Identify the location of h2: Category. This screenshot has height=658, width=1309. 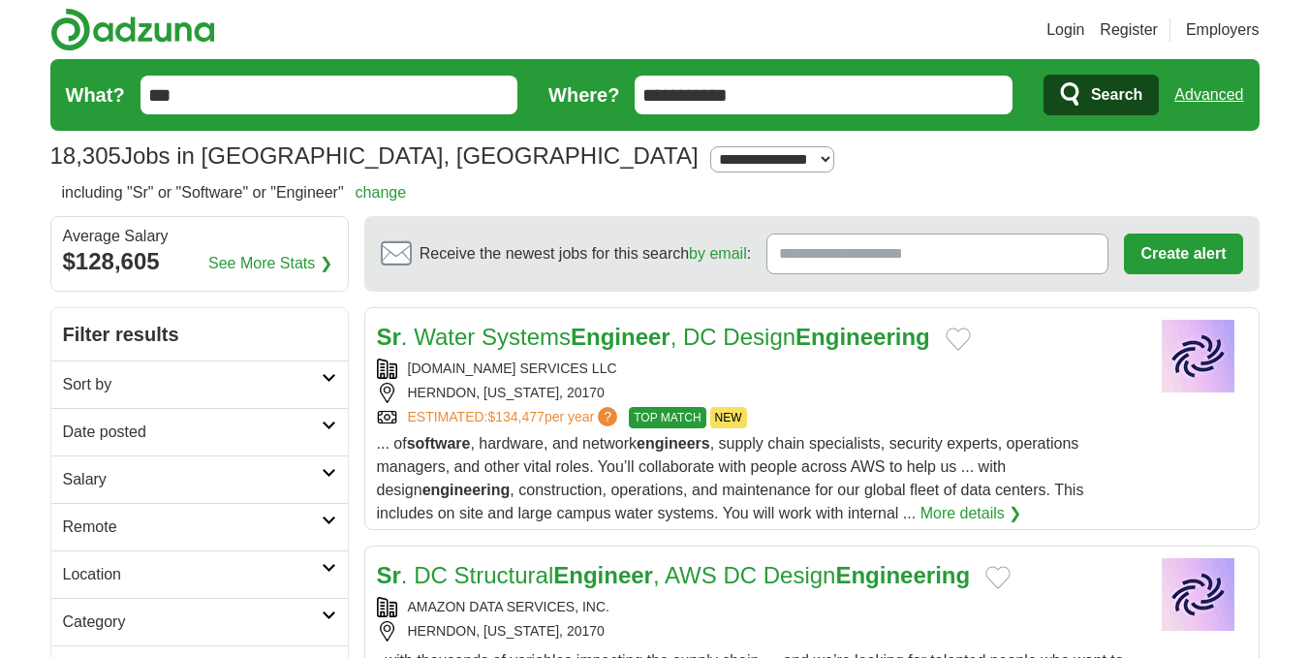
(192, 622).